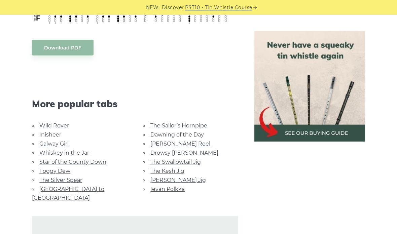 This screenshot has height=234, width=397. I want to click on a: Star of the County Down, so click(73, 162).